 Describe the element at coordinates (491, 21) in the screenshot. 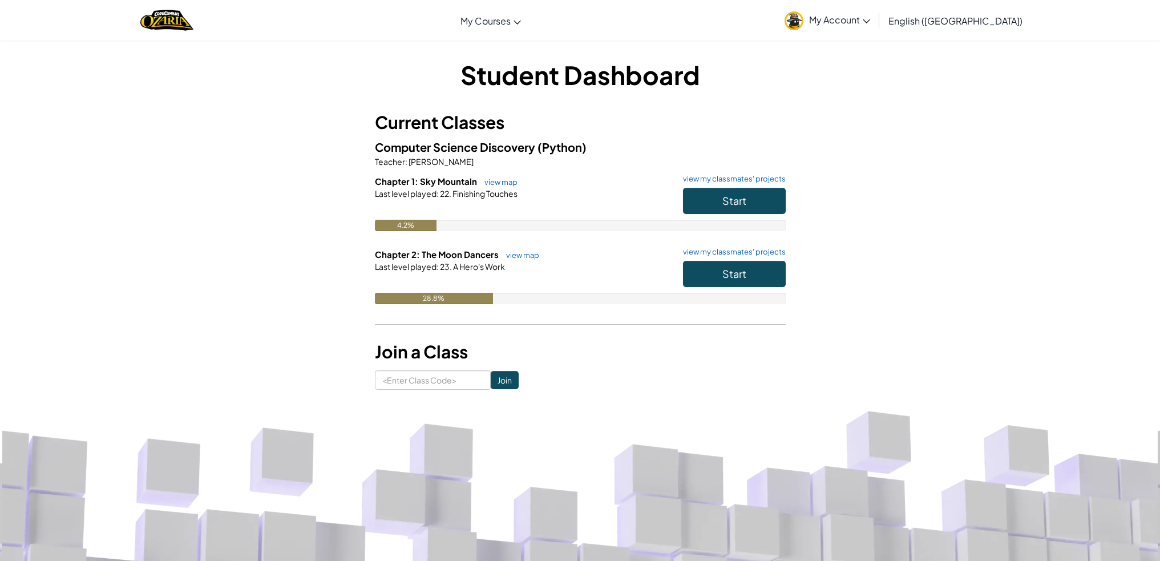

I see `a: My Courses` at that location.